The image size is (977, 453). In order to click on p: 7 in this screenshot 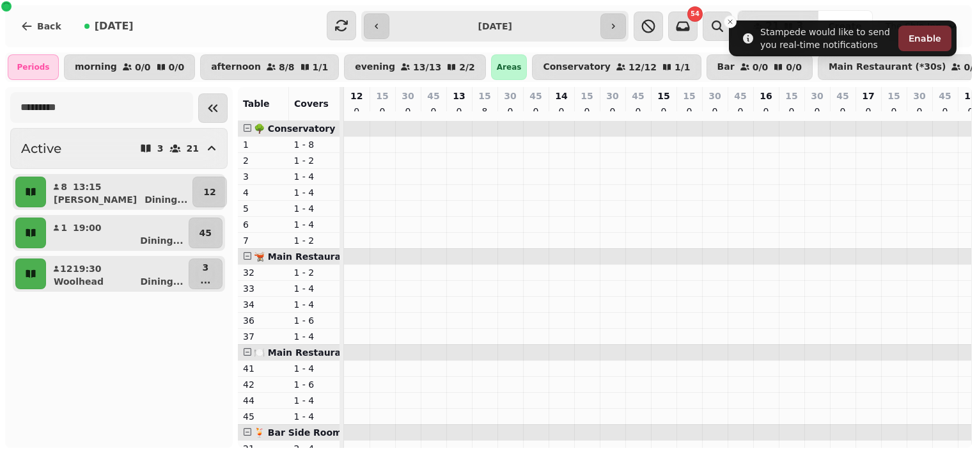, I will do `click(263, 240)`.